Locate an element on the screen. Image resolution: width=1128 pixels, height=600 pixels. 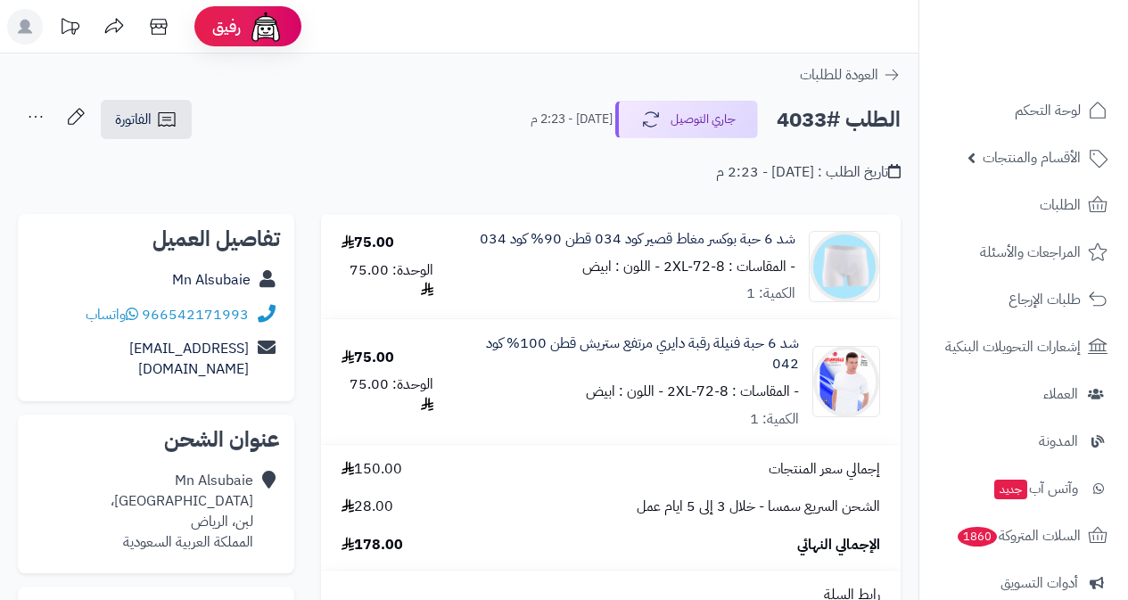
button: جاري التوصيل is located at coordinates (687, 120).